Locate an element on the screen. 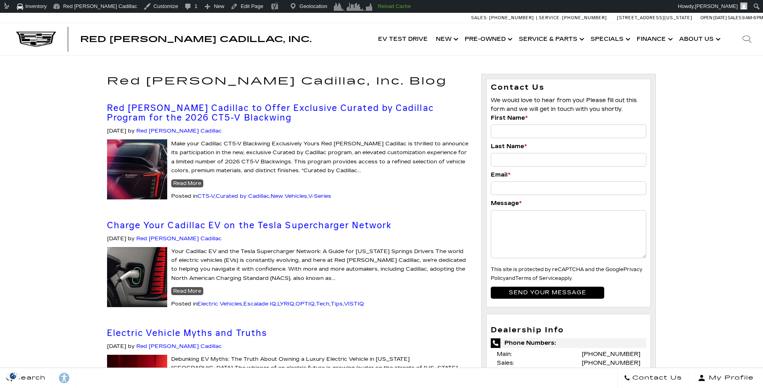 This screenshot has height=388, width=763. span: We would love to hear from you! Please fill out this form and we will get in touch with you shortly. is located at coordinates (563, 105).